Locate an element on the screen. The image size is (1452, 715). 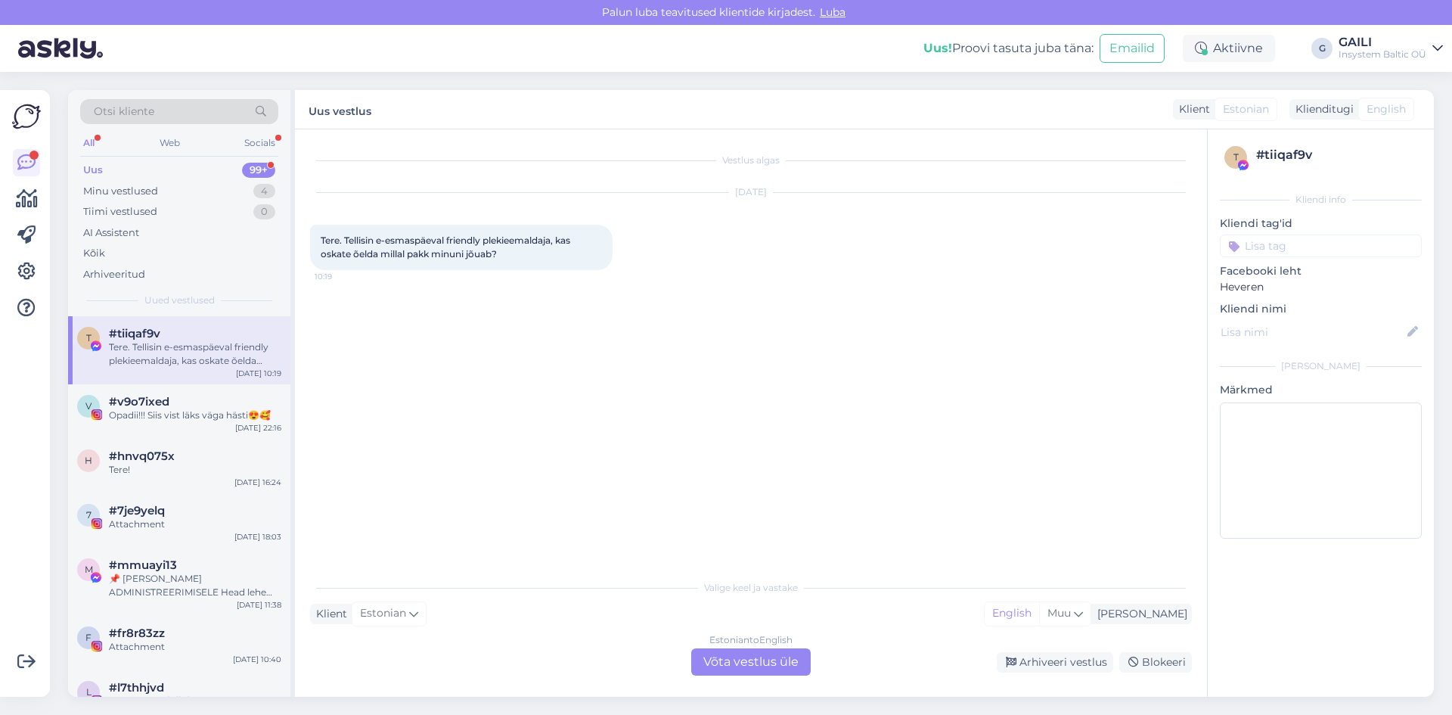
b: Uus! is located at coordinates (938, 48).